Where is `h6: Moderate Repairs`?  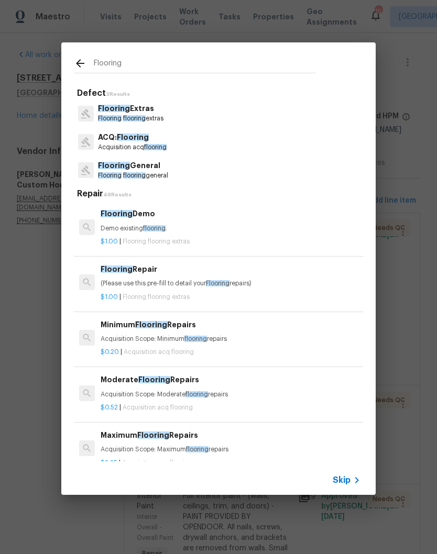
h6: Moderate Repairs is located at coordinates (230, 380).